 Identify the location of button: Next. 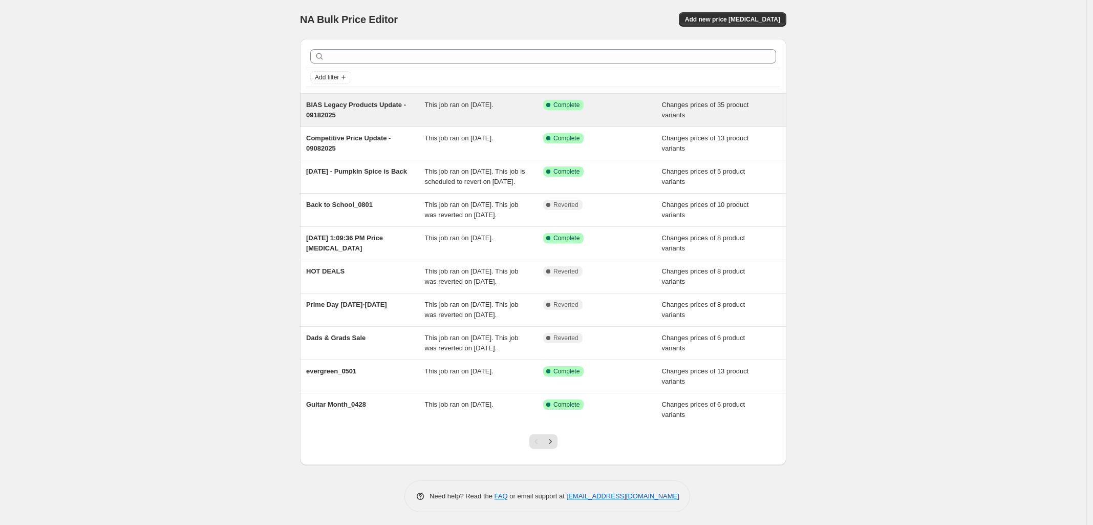
(550, 441).